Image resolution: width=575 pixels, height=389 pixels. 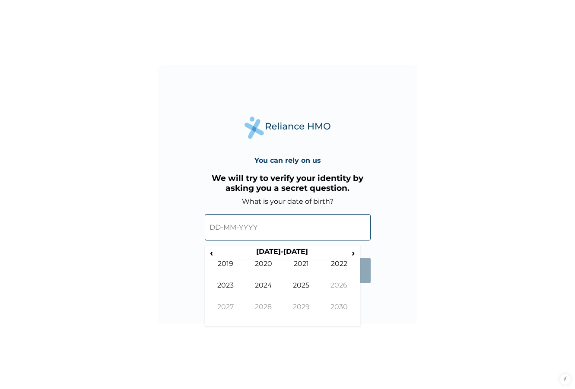 What do you see at coordinates (287, 127) in the screenshot?
I see `img: Reliance Health's Logo` at bounding box center [287, 127].